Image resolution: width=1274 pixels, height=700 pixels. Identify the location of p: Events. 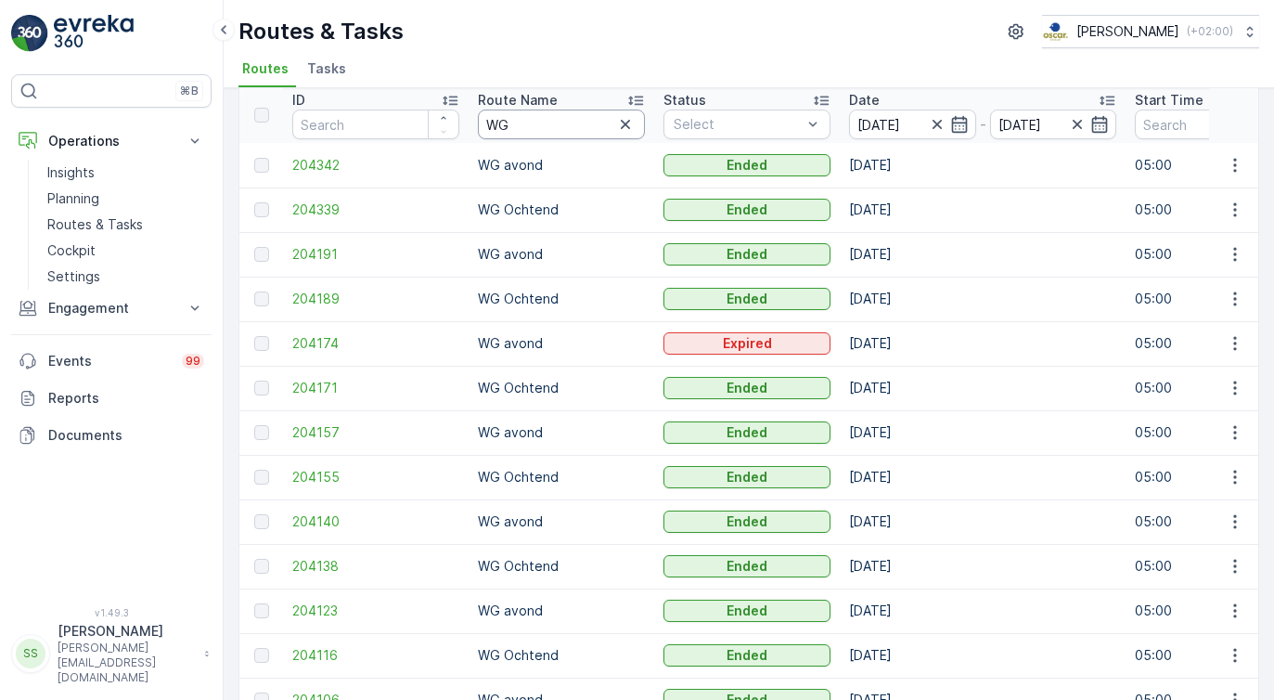
(109, 361).